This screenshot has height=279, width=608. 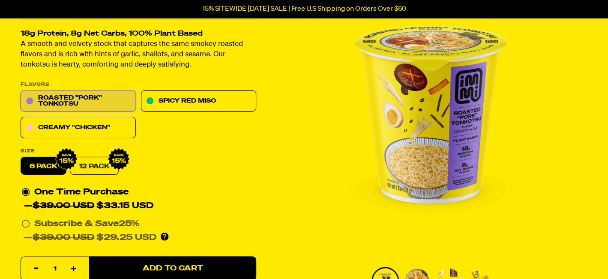 What do you see at coordinates (43, 166) in the screenshot?
I see `label: 6 pack` at bounding box center [43, 166].